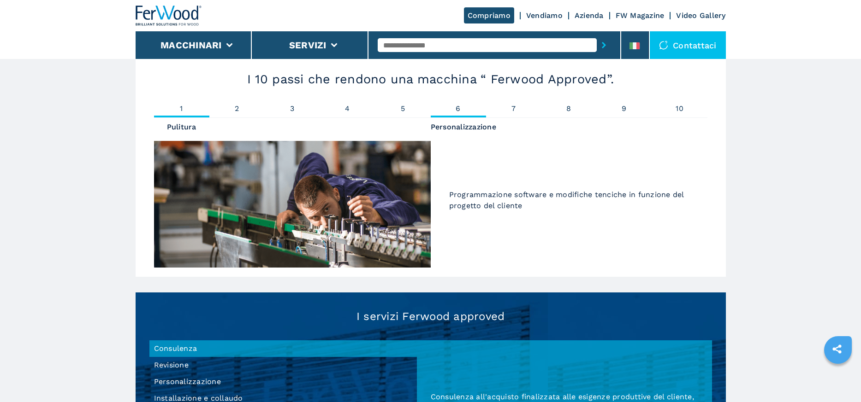 Image resolution: width=861 pixels, height=402 pixels. Describe the element at coordinates (458, 109) in the screenshot. I see `span: 6` at that location.